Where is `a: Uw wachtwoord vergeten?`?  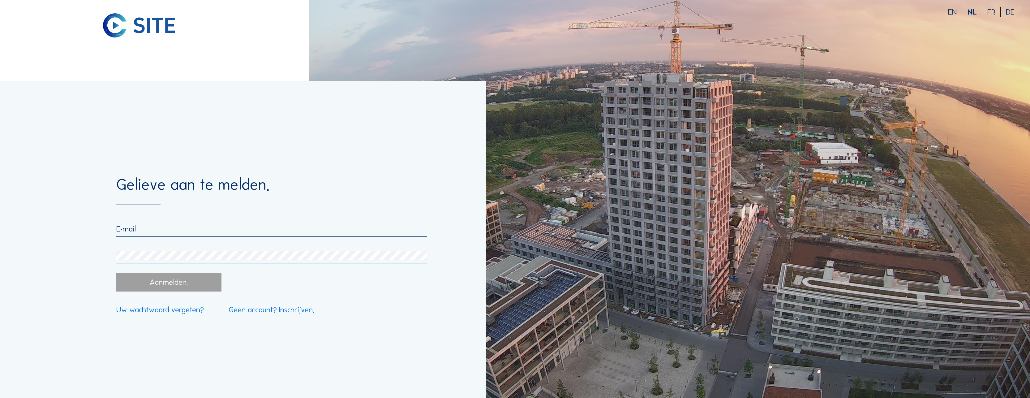 a: Uw wachtwoord vergeten? is located at coordinates (160, 309).